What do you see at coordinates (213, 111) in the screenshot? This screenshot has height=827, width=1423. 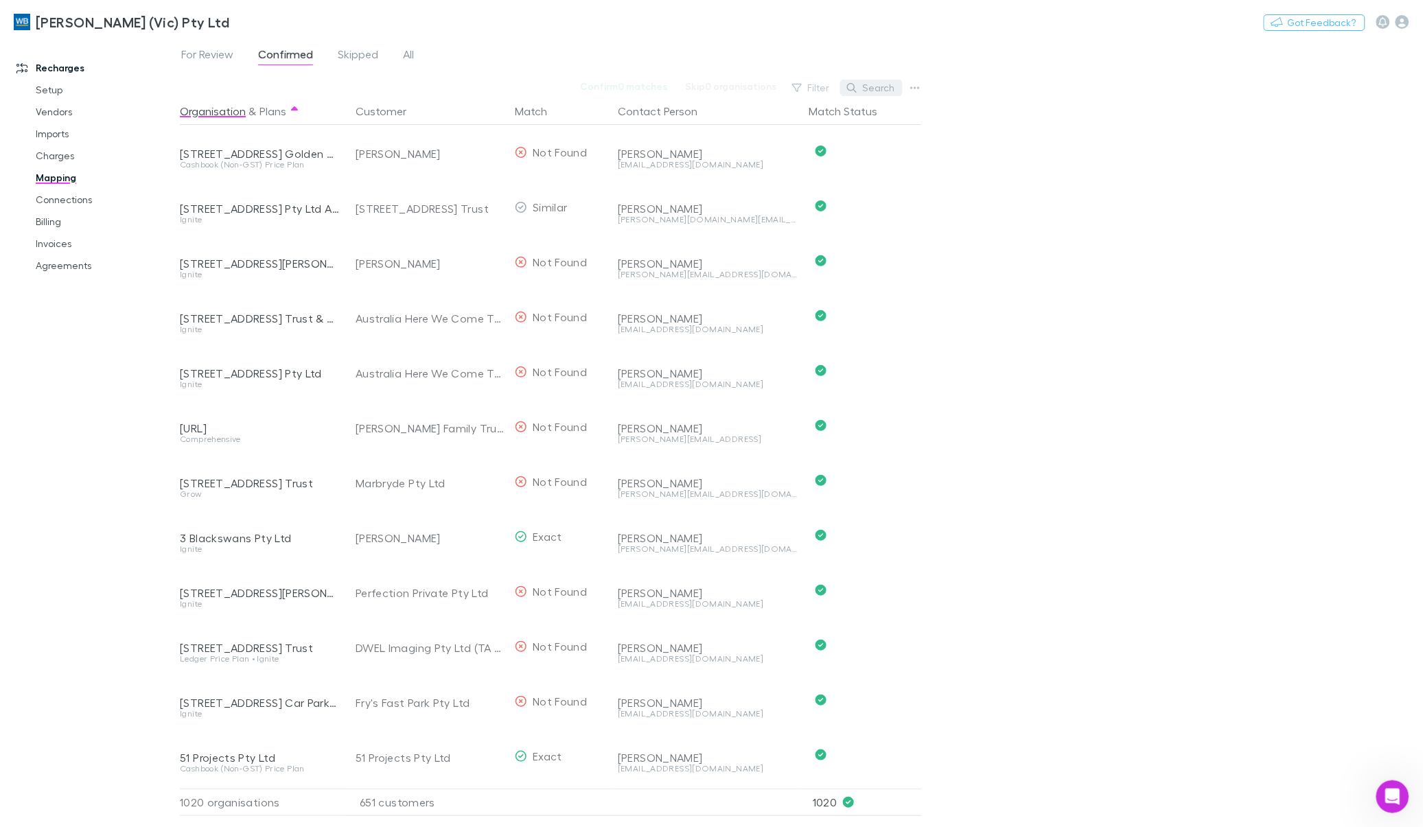 I see `button: Organisation` at bounding box center [213, 111].